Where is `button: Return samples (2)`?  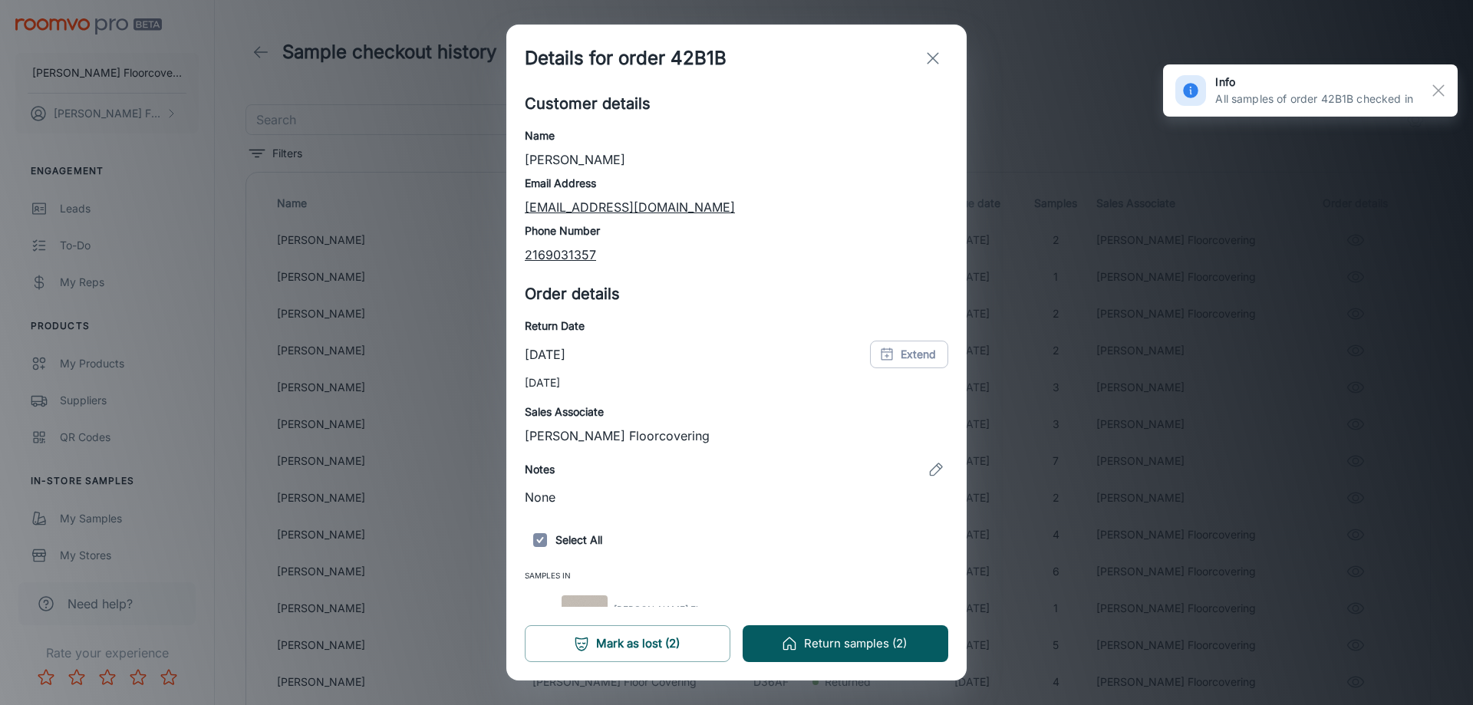 button: Return samples (2) is located at coordinates (845, 644).